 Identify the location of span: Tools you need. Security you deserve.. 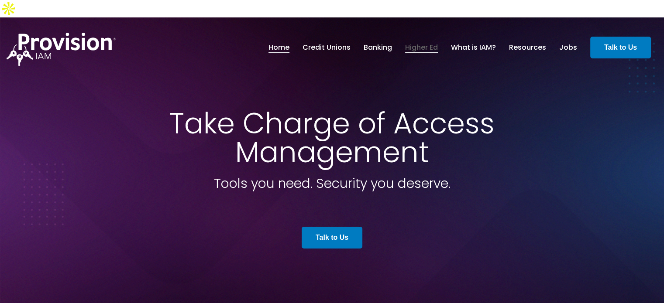
(332, 183).